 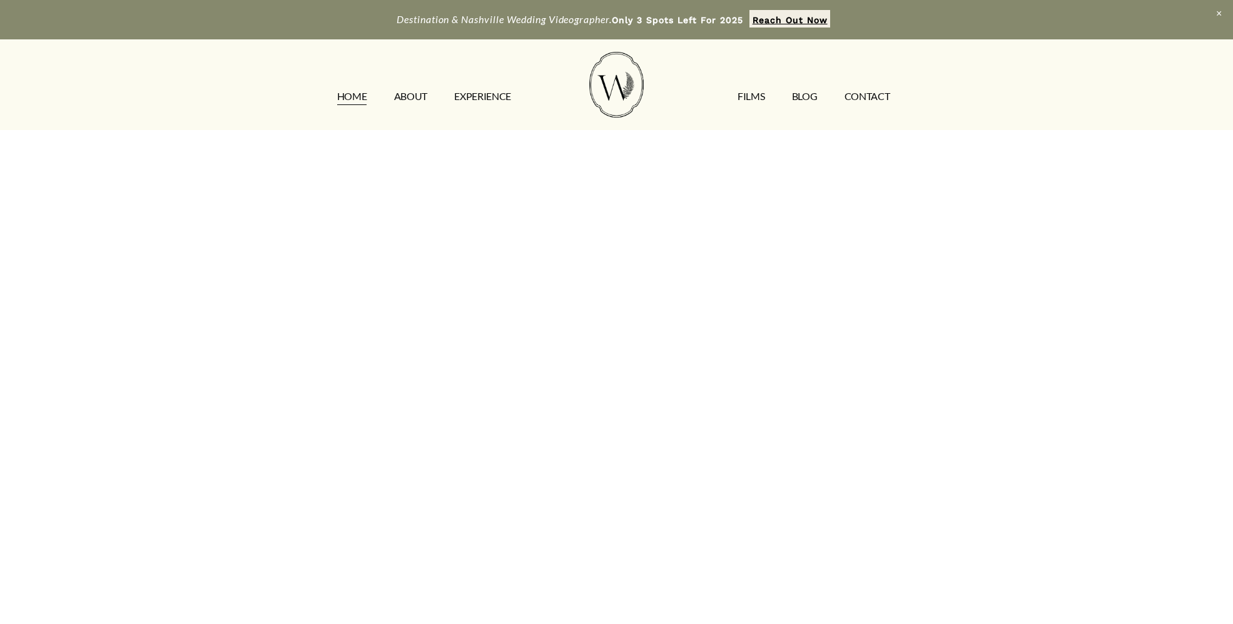 I want to click on a: CONTACT, so click(x=867, y=96).